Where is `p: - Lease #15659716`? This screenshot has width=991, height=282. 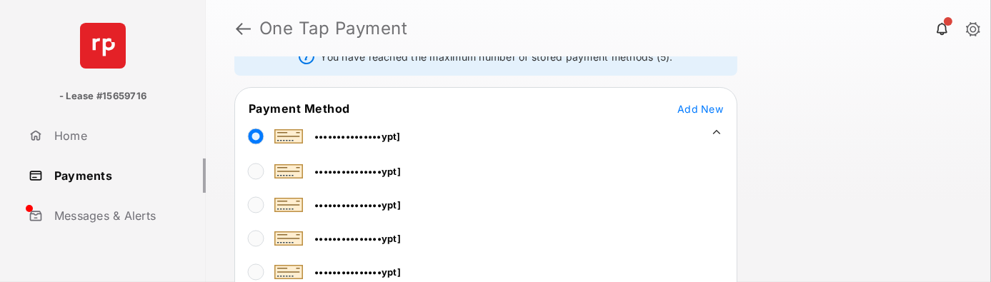
p: - Lease #15659716 is located at coordinates (103, 96).